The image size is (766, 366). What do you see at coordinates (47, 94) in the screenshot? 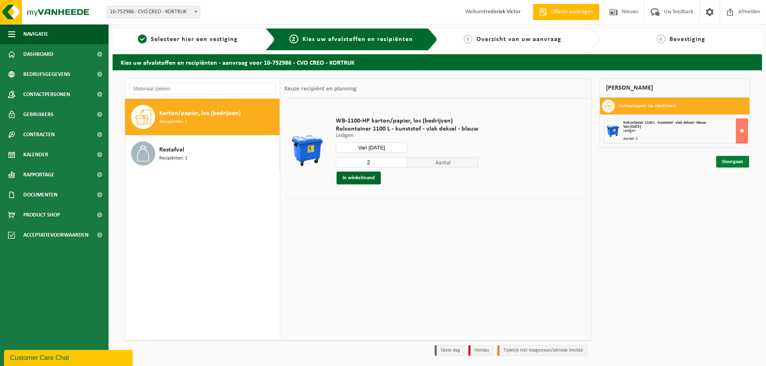
I see `span: Contactpersonen` at bounding box center [47, 94].